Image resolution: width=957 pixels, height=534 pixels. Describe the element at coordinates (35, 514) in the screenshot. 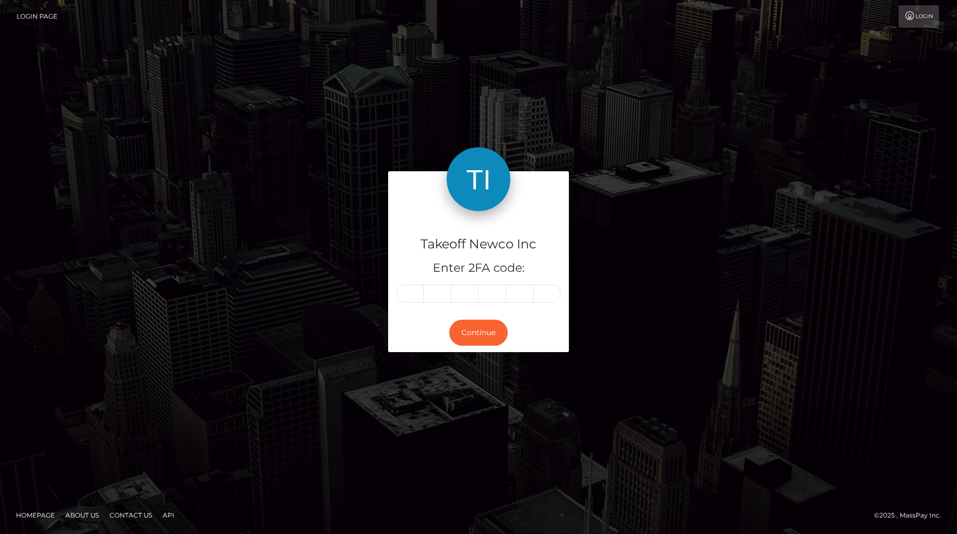

I see `a: Homepage` at that location.